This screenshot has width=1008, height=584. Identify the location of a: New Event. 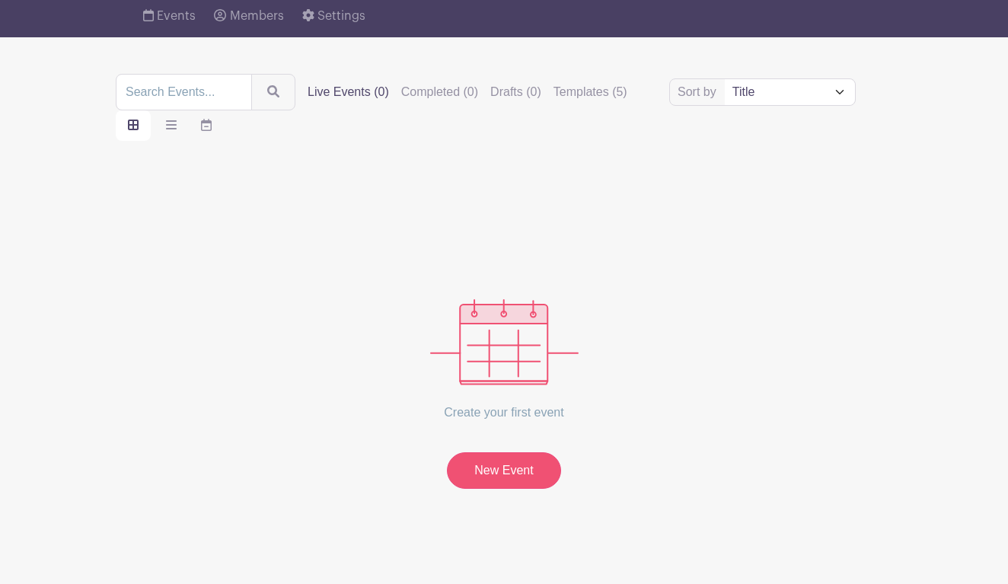
(504, 470).